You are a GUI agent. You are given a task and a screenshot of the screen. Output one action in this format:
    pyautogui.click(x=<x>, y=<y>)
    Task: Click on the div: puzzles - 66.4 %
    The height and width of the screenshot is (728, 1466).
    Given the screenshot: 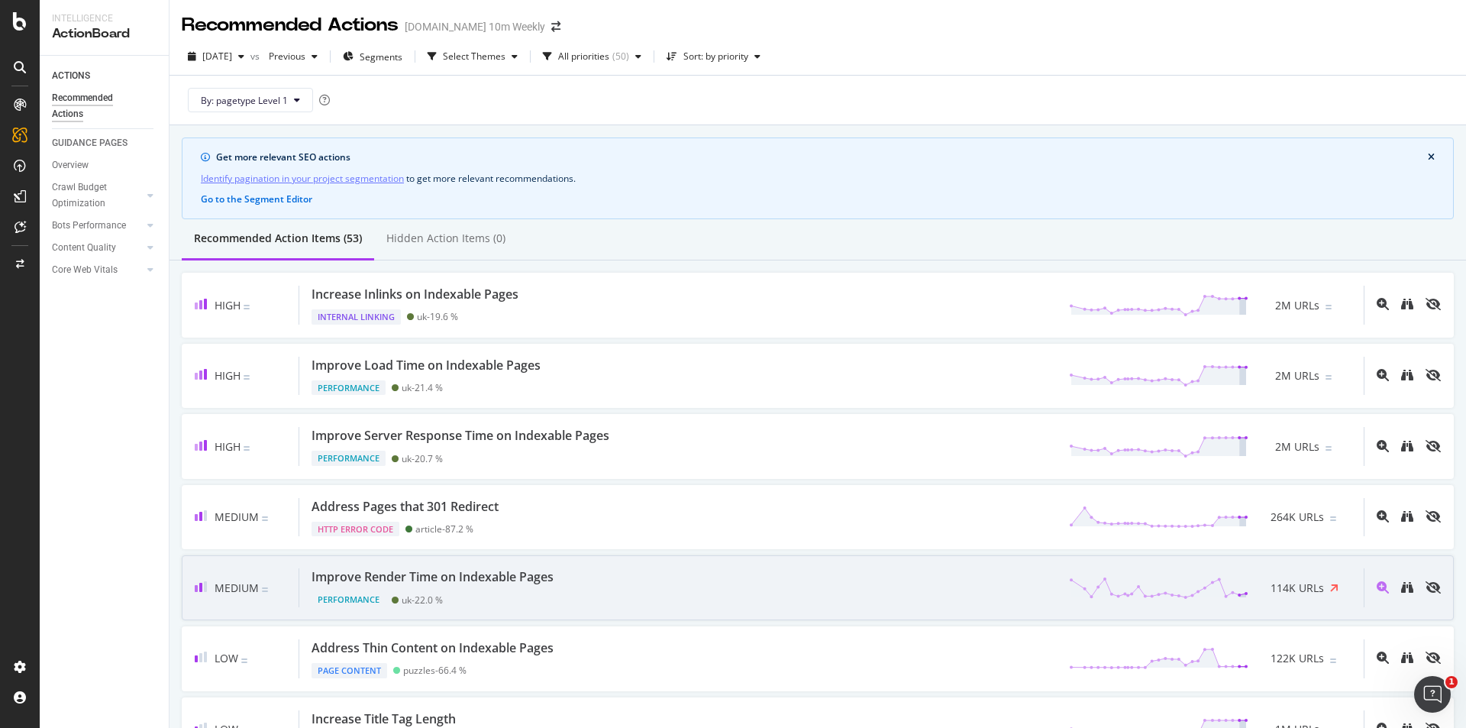 What is the action you would take?
    pyautogui.click(x=435, y=670)
    